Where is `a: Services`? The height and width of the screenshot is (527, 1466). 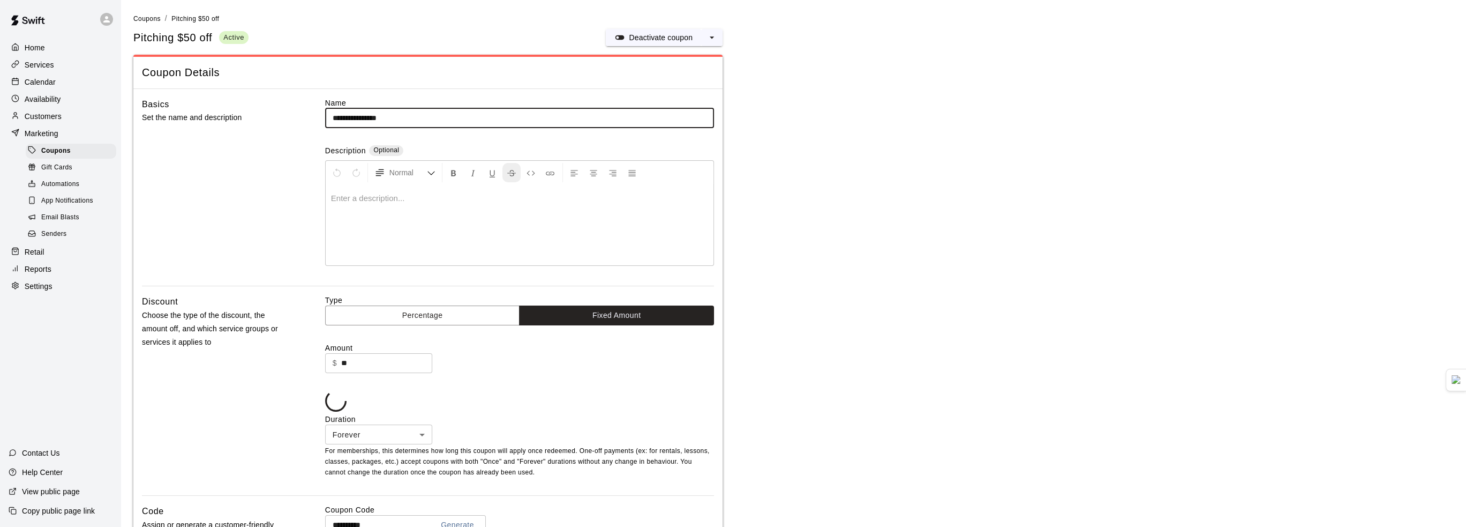
a: Services is located at coordinates (60, 65).